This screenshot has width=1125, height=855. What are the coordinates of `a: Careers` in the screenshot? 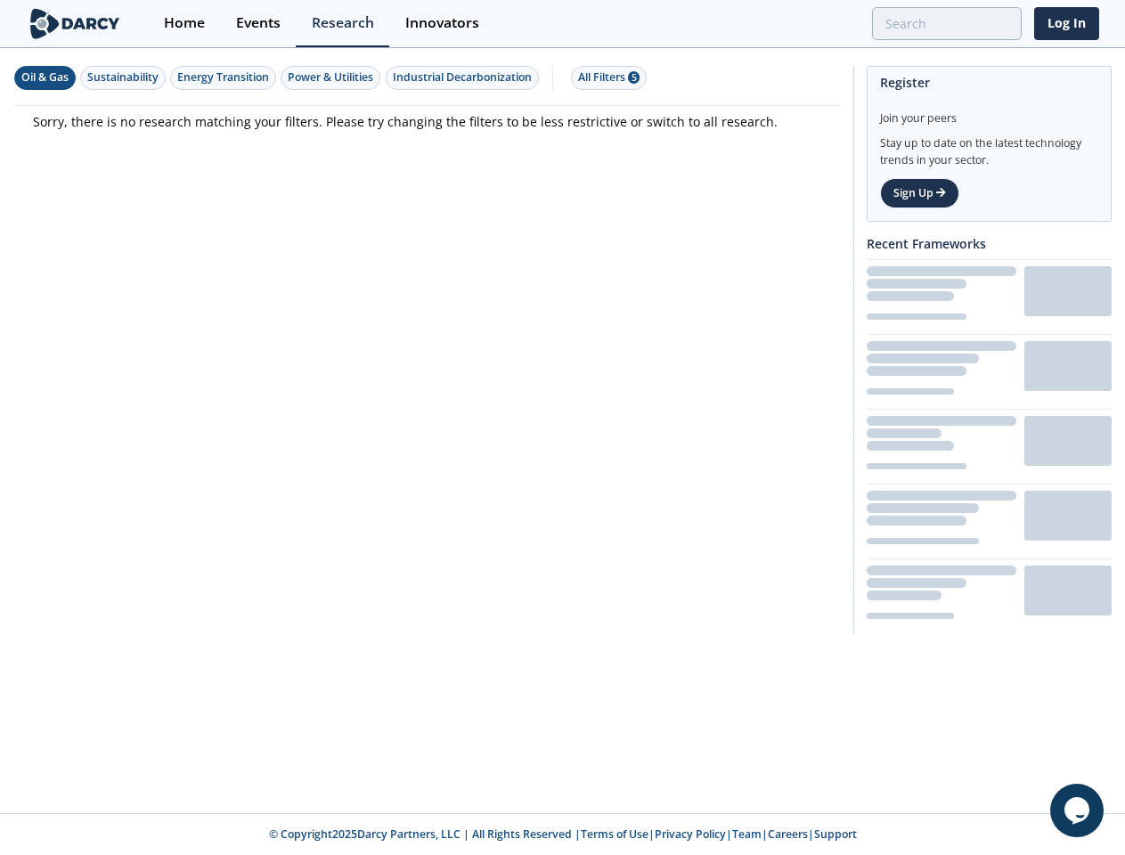 It's located at (788, 834).